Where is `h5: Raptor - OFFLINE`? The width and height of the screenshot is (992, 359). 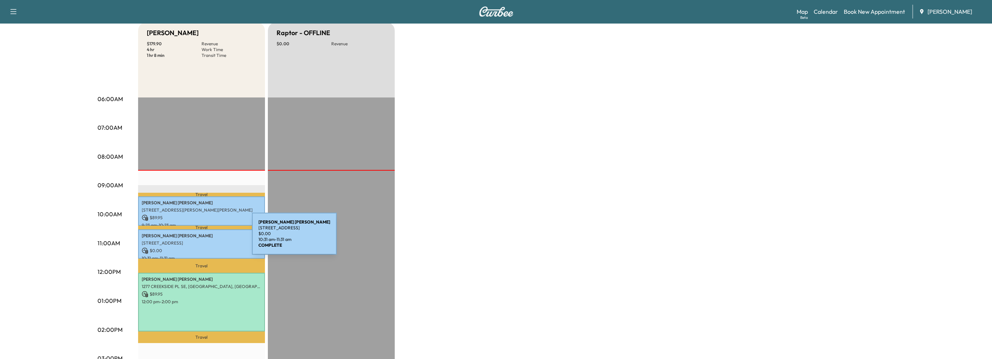 h5: Raptor - OFFLINE is located at coordinates (303, 33).